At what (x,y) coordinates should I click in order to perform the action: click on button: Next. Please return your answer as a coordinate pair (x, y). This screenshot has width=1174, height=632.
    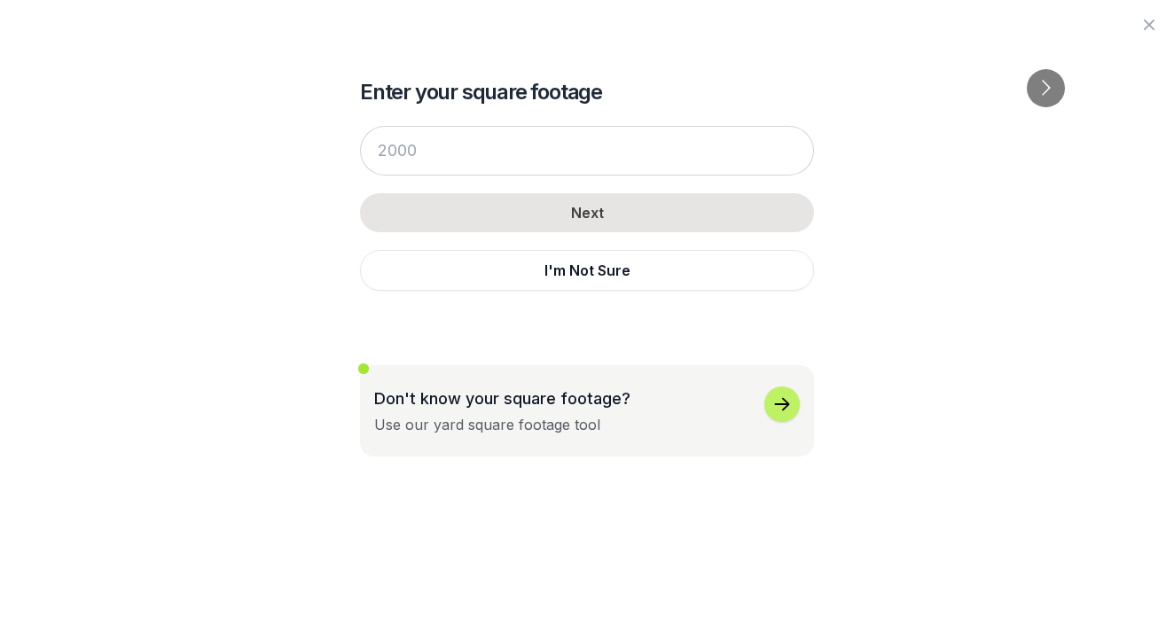
    Looking at the image, I should click on (587, 213).